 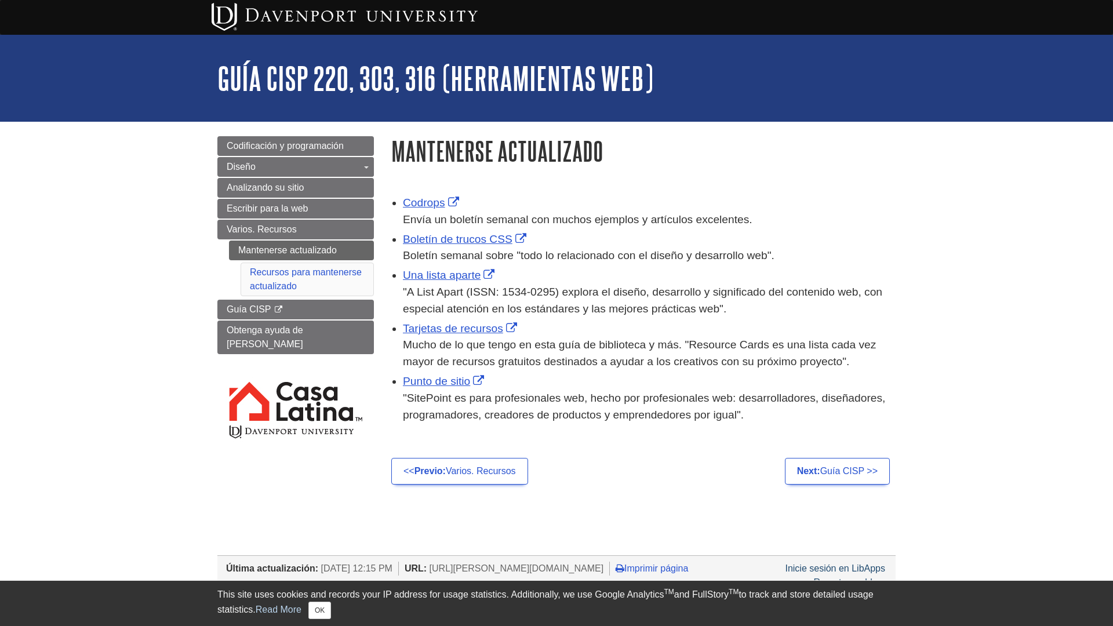 I want to click on button: Close, so click(x=319, y=610).